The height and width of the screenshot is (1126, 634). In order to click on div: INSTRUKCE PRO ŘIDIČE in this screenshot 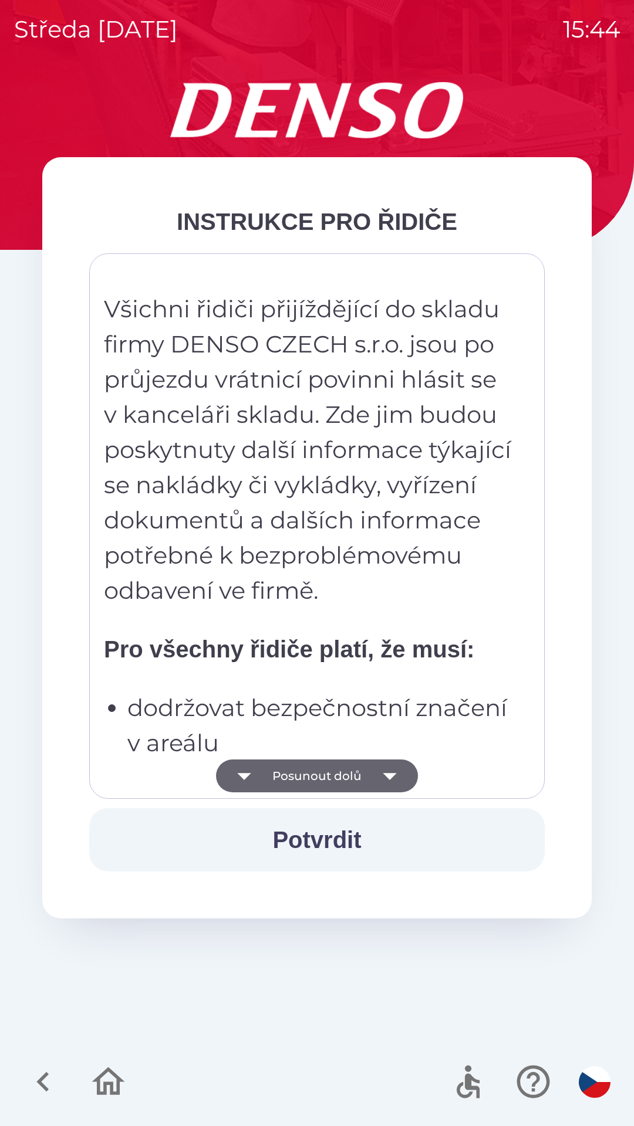, I will do `click(317, 222)`.